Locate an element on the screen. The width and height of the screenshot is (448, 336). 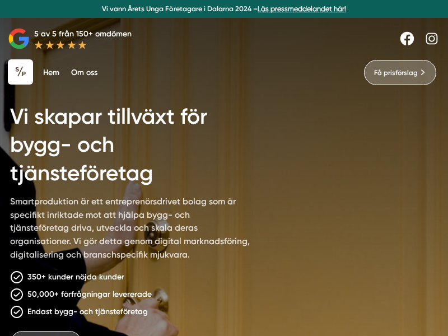
a: Hem is located at coordinates (51, 72).